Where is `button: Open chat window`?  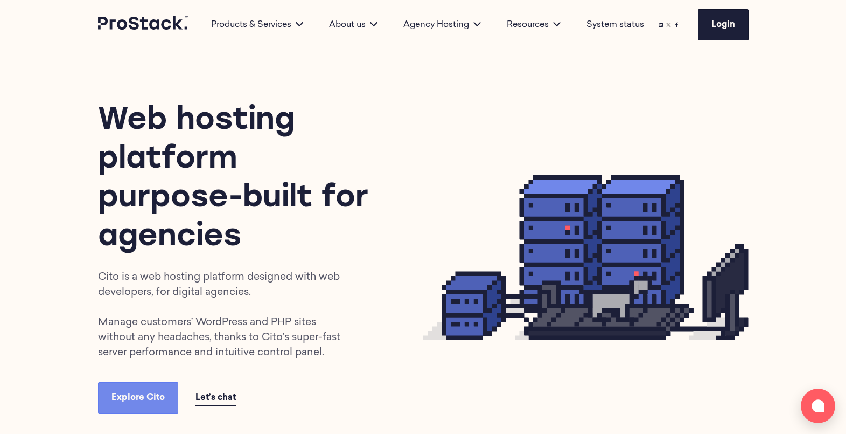 button: Open chat window is located at coordinates (818, 406).